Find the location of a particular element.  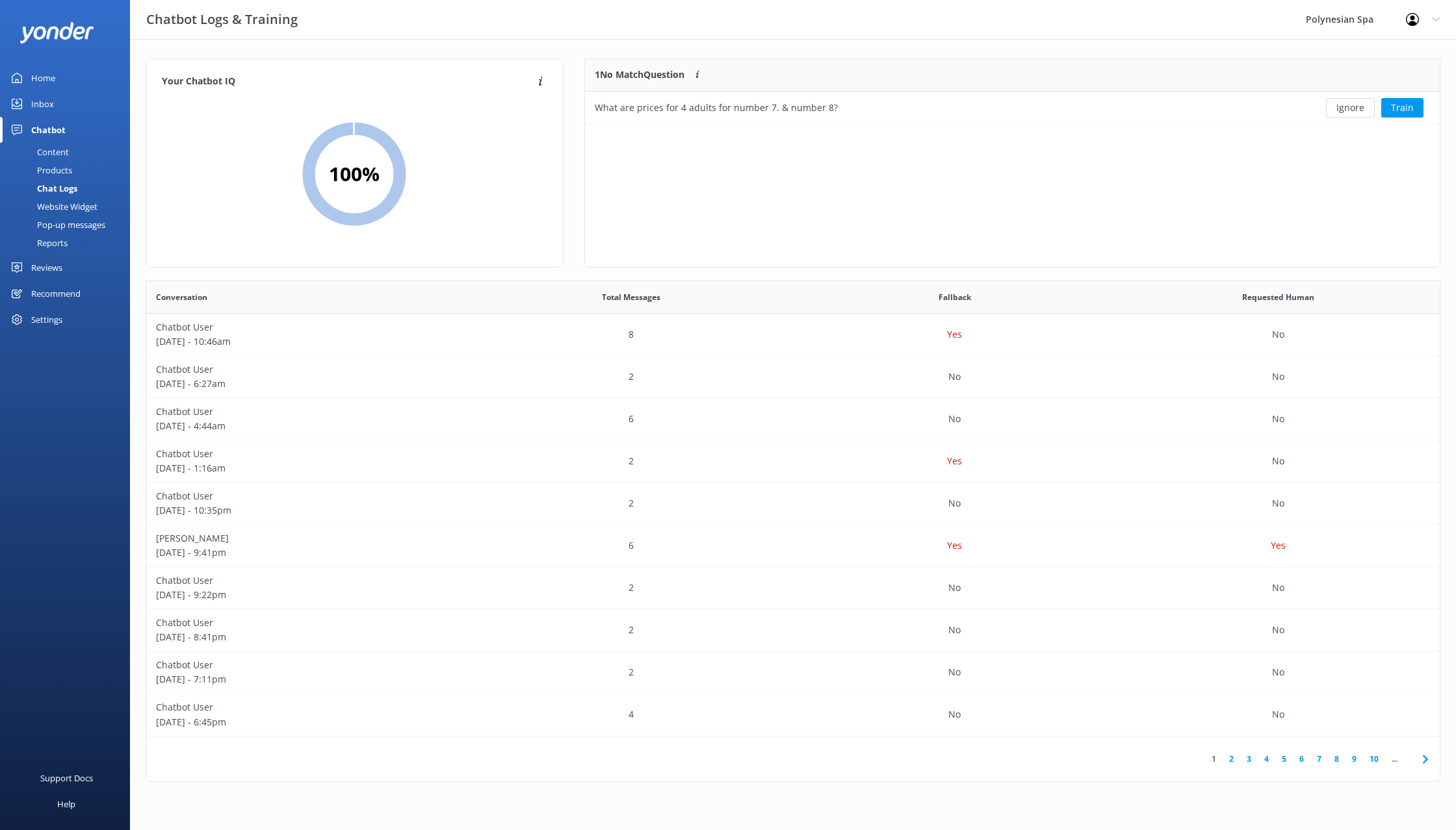

div: Pop-up messages is located at coordinates (57, 224).